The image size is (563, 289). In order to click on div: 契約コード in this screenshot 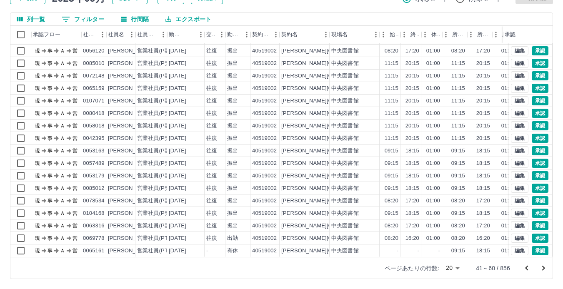, I will do `click(261, 35)`.